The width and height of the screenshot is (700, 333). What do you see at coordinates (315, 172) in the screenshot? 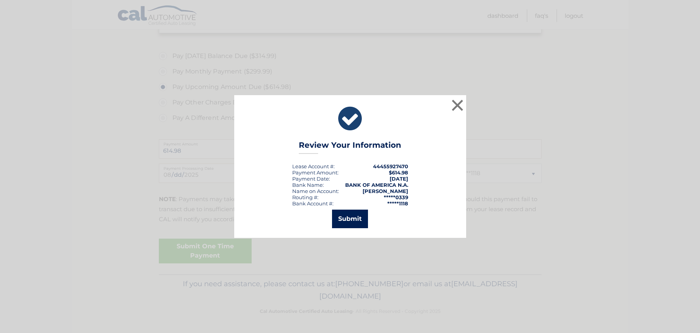
I see `div: Payment Amount:` at bounding box center [315, 172].